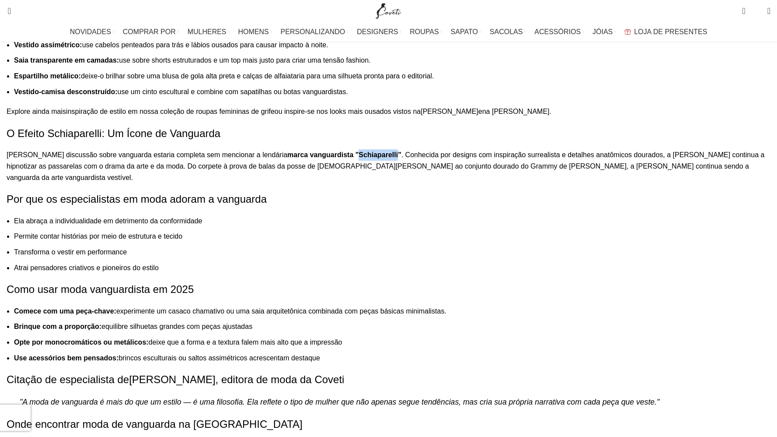  Describe the element at coordinates (426, 32) in the screenshot. I see `a: ROUPAS` at that location.